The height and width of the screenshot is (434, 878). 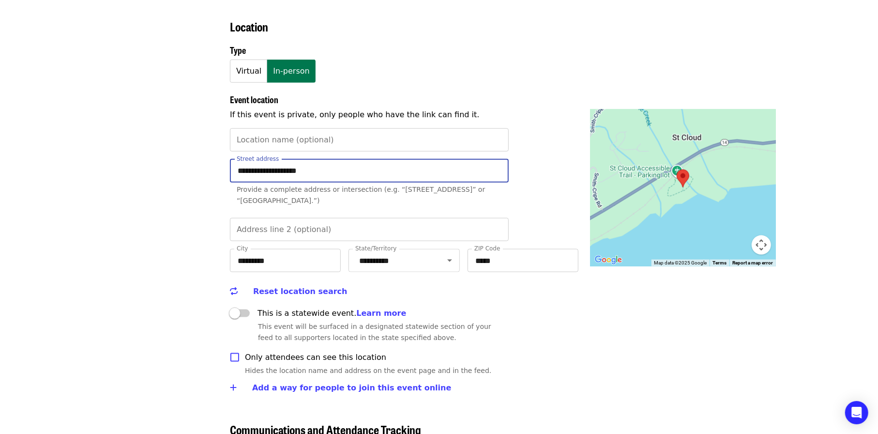 What do you see at coordinates (376, 249) in the screenshot?
I see `label: State/Territory` at bounding box center [376, 249].